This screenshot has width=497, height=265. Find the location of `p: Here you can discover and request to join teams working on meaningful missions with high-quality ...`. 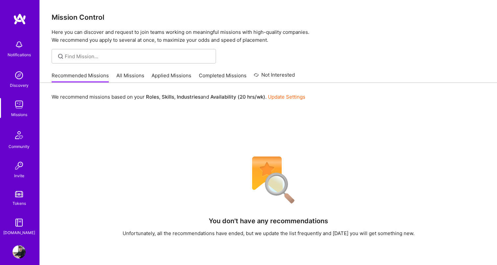

p: Here you can discover and request to join teams working on meaningful missions with high-quality ... is located at coordinates (268, 36).